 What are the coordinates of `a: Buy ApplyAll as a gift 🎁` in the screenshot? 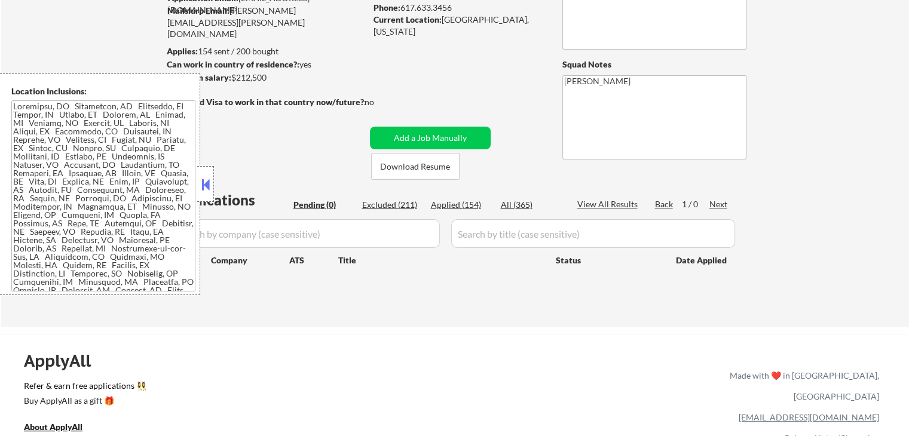 It's located at (84, 402).